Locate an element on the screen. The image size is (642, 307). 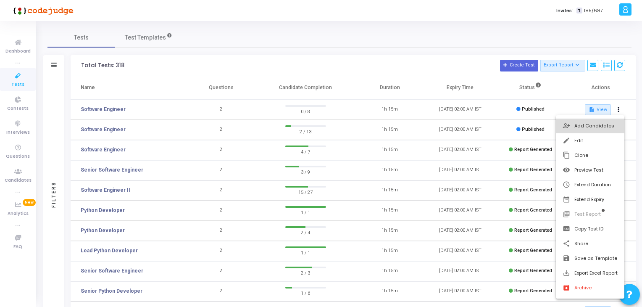
button: Archive is located at coordinates (590, 288).